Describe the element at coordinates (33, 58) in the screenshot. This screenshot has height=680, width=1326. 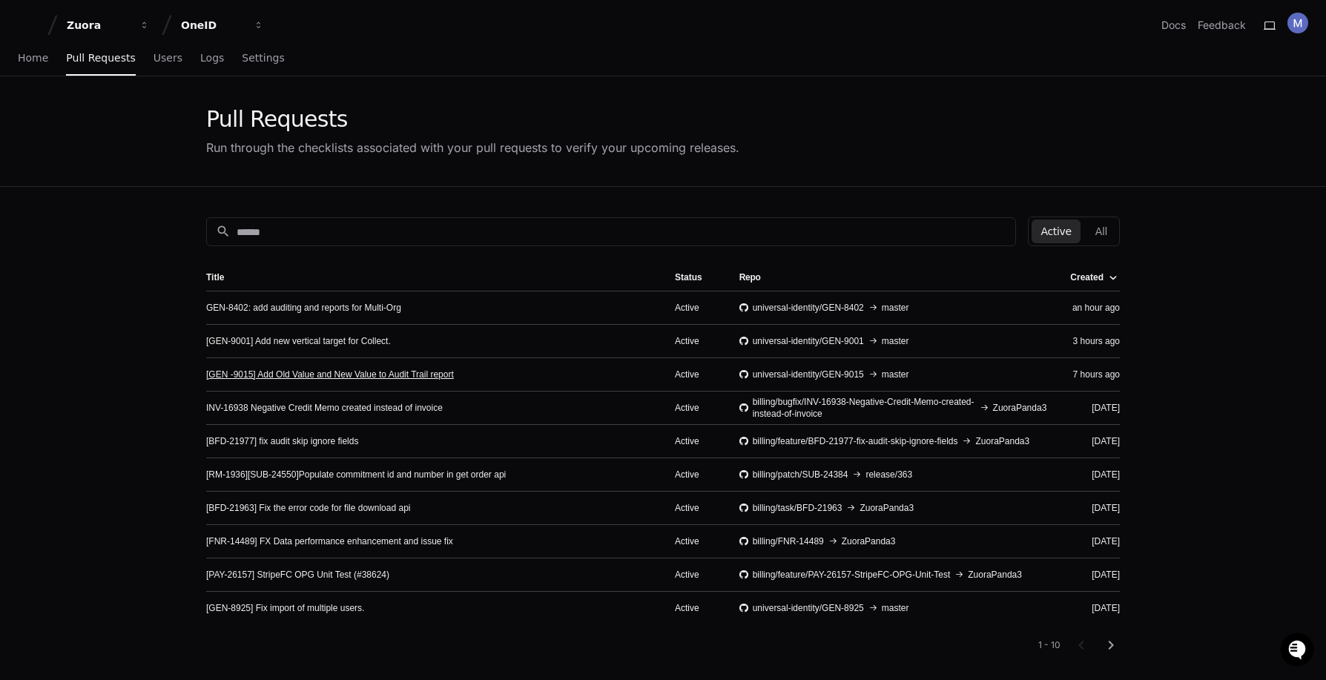
I see `span: Home` at that location.